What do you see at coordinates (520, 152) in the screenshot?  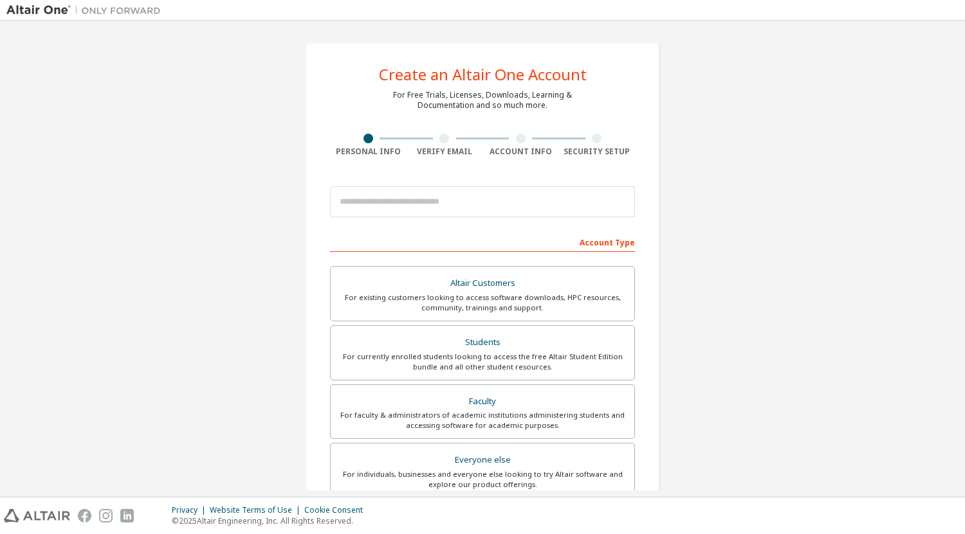 I see `div: Account Info` at bounding box center [520, 152].